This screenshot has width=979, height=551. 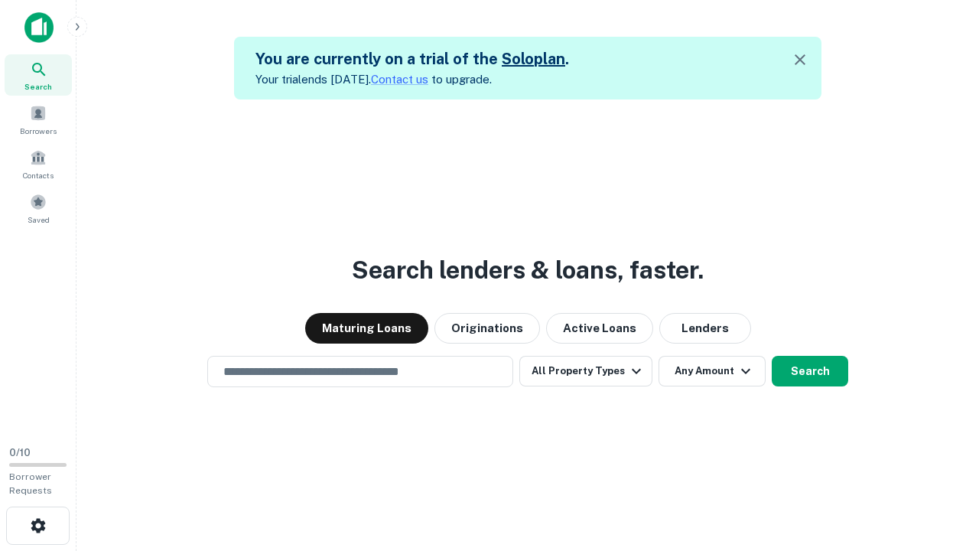 What do you see at coordinates (39, 28) in the screenshot?
I see `img: capitalize-icon.png` at bounding box center [39, 28].